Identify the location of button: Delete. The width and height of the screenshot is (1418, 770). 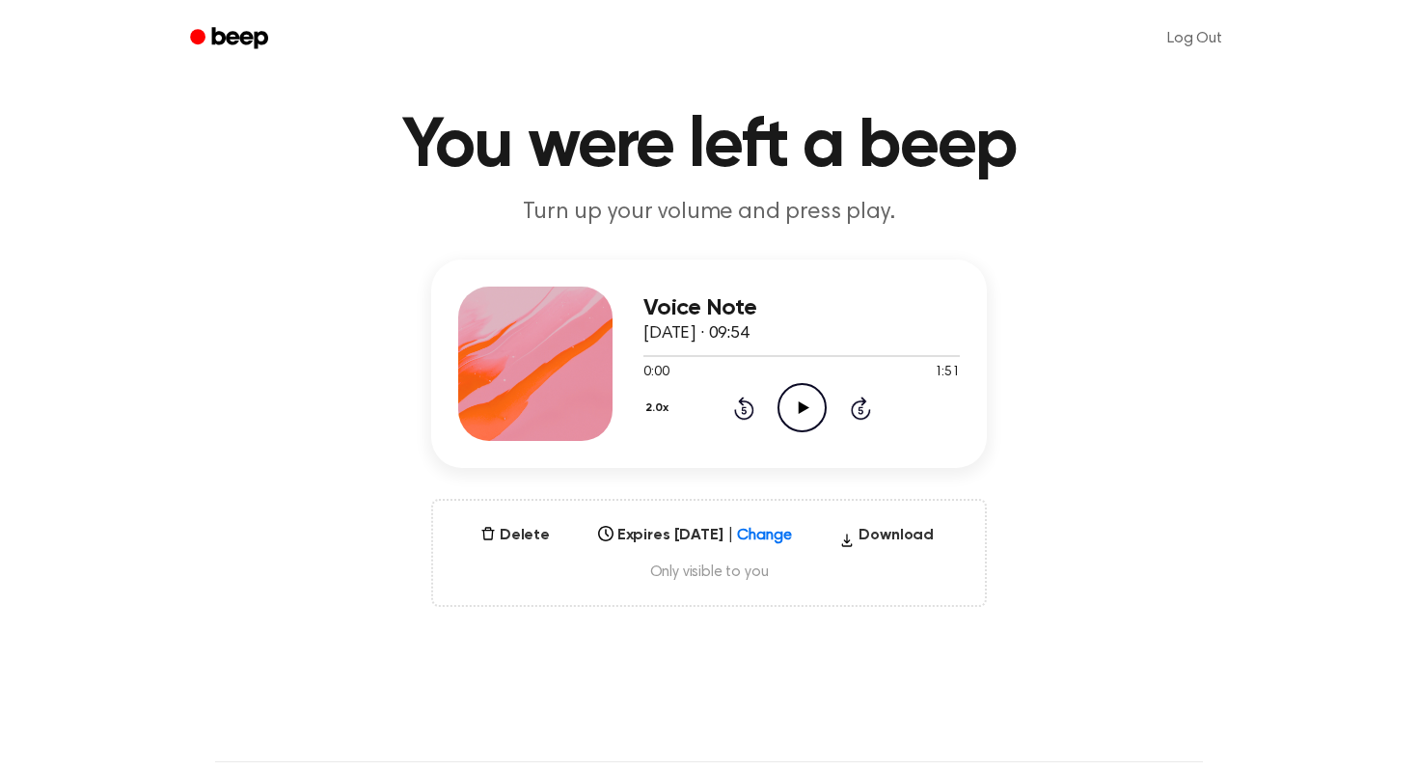
(515, 535).